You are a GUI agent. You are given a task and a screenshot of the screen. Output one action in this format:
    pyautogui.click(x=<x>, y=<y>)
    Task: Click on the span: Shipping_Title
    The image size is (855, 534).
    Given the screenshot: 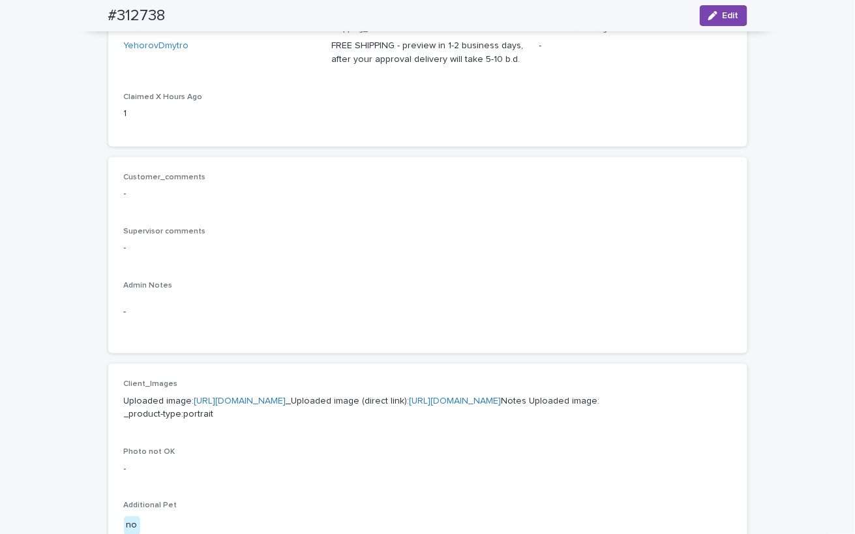 What is the action you would take?
    pyautogui.click(x=358, y=29)
    